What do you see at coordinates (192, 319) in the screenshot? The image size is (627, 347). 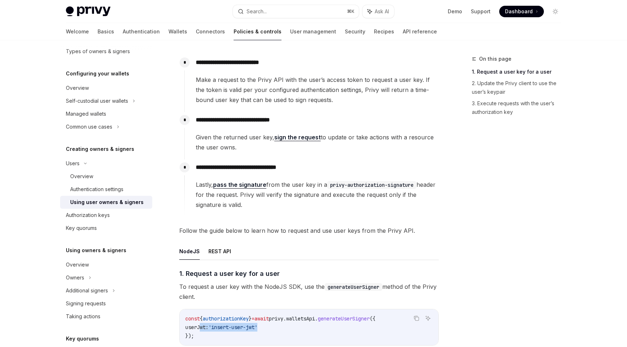 I see `span: const` at bounding box center [192, 319].